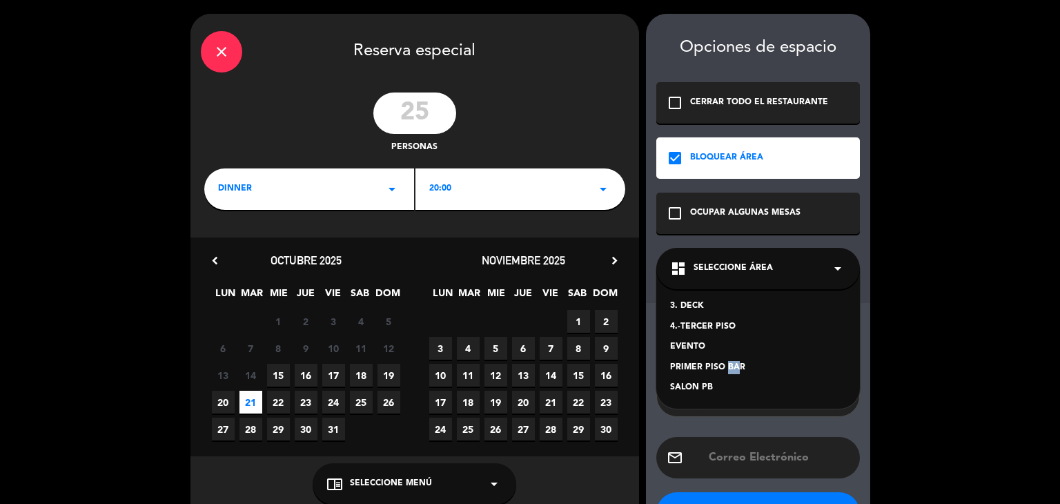 The image size is (1060, 504). Describe the element at coordinates (614, 260) in the screenshot. I see `i: chevron_right` at that location.